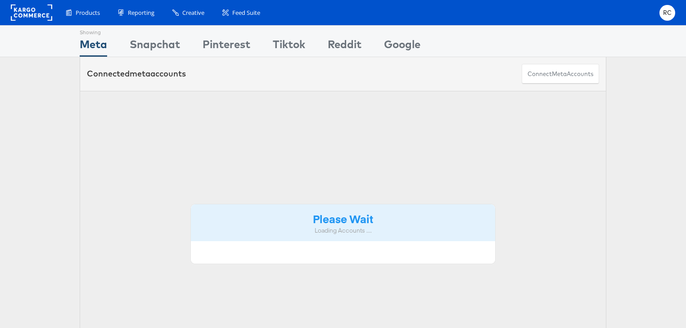 This screenshot has width=686, height=328. Describe the element at coordinates (155, 46) in the screenshot. I see `div: Snapchat` at that location.